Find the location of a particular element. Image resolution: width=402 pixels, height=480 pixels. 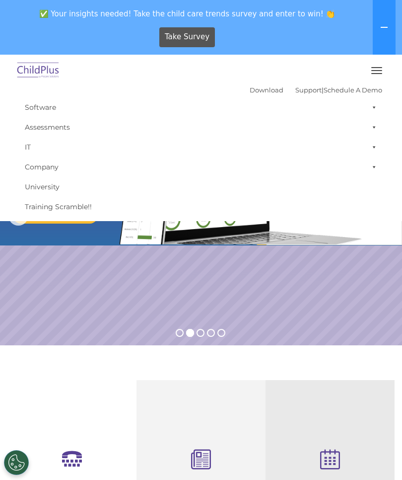

span: Take Survey is located at coordinates (187, 37).